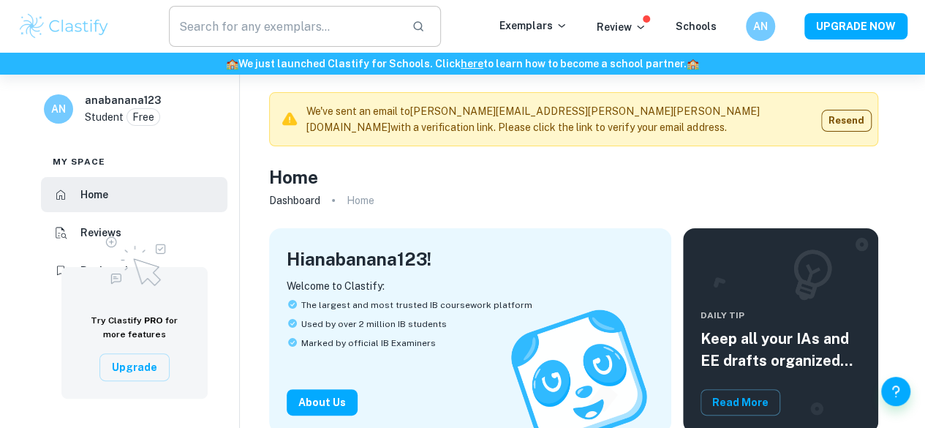 The width and height of the screenshot is (925, 428). Describe the element at coordinates (780, 350) in the screenshot. I see `h5: Keep all your IAs and EE drafts organized and dated` at that location.